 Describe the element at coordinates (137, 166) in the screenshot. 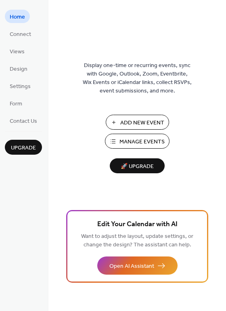

I see `span: 🚀 Upgrade` at that location.